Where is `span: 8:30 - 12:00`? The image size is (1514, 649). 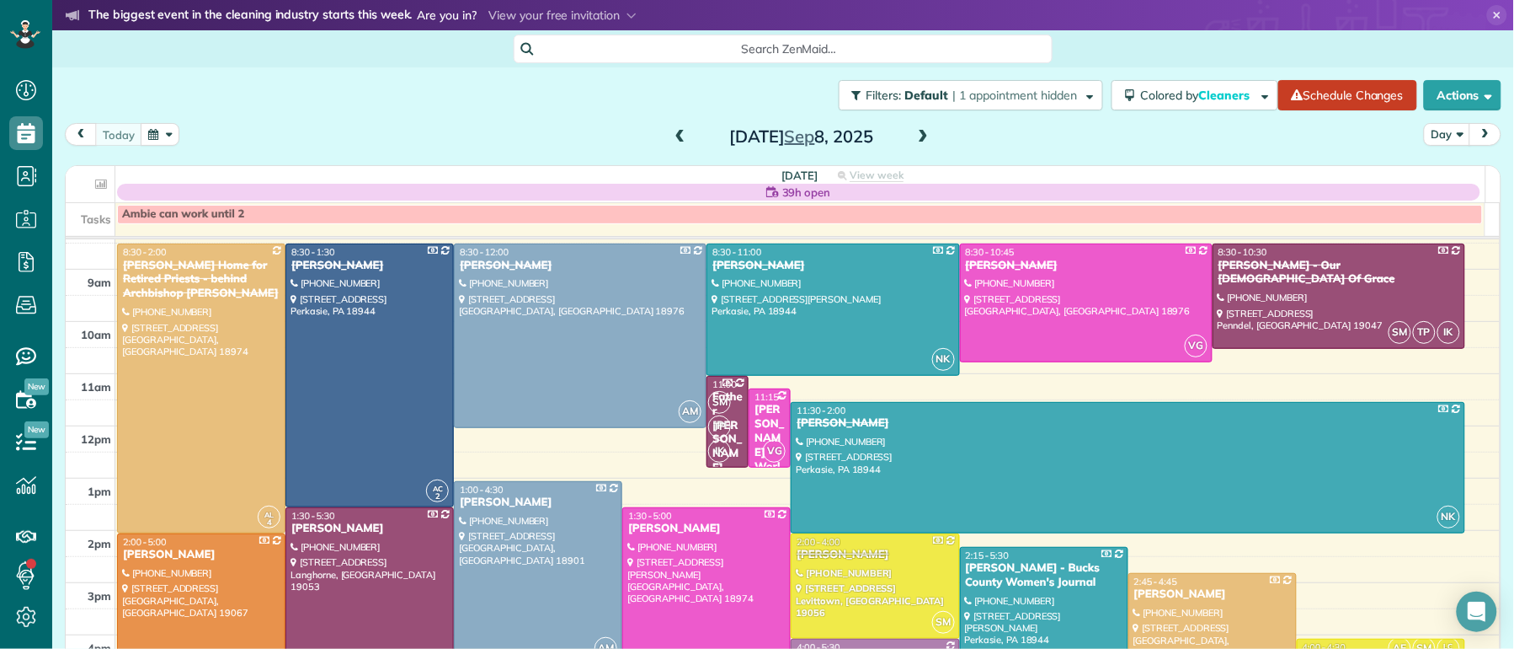
span: 8:30 - 12:00 is located at coordinates (484, 252).